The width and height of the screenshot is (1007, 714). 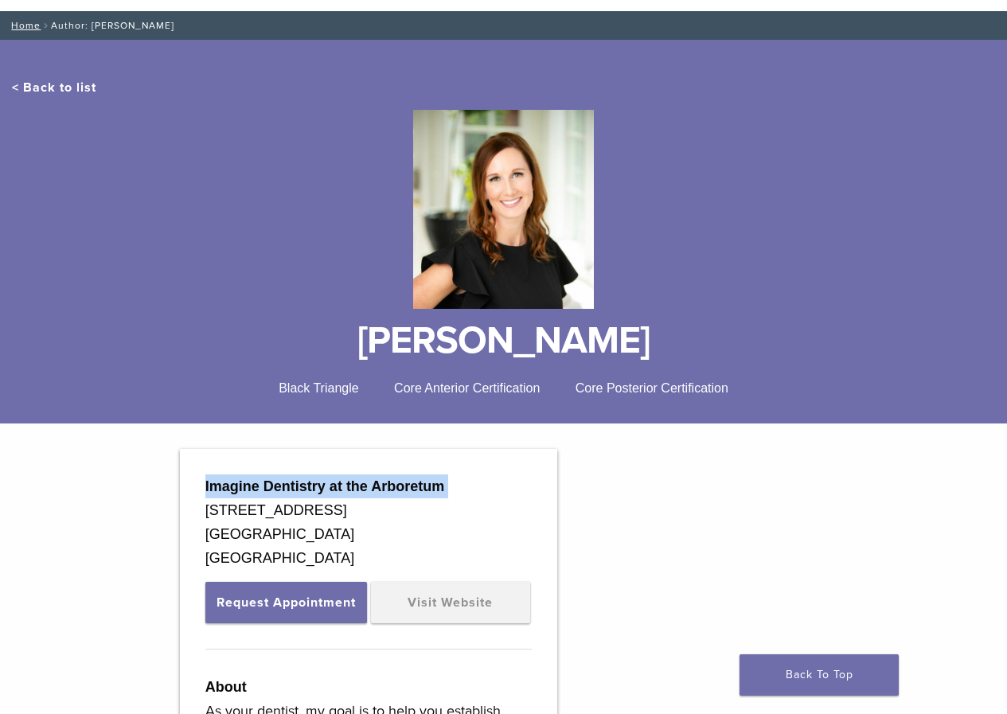 I want to click on a: Back To Top, so click(x=819, y=675).